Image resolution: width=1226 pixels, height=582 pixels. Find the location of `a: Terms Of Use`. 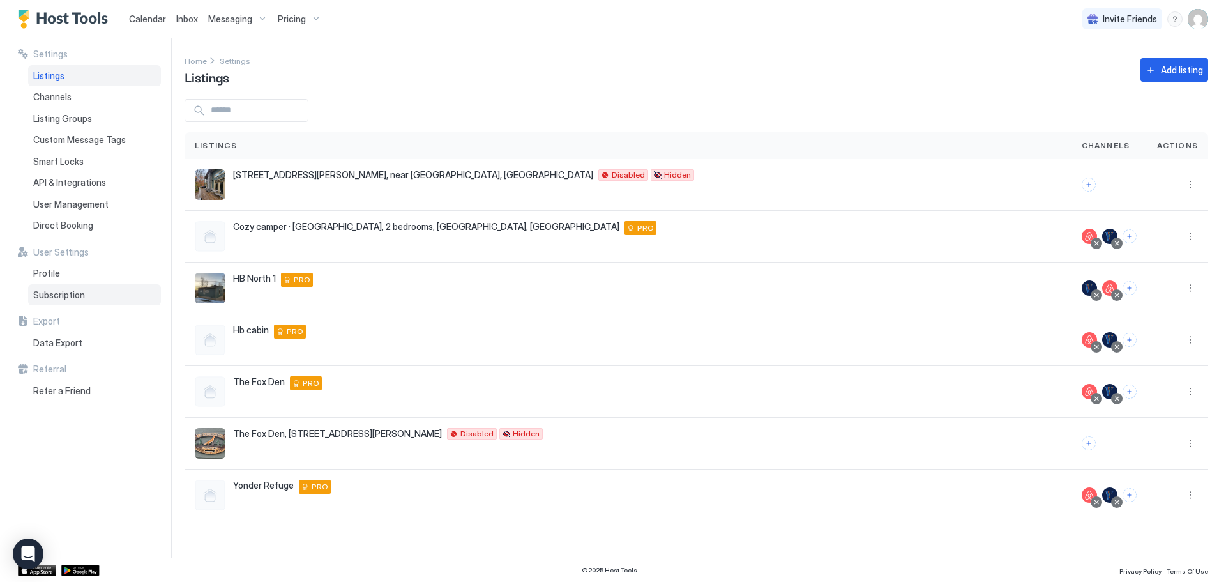

a: Terms Of Use is located at coordinates (1187, 570).